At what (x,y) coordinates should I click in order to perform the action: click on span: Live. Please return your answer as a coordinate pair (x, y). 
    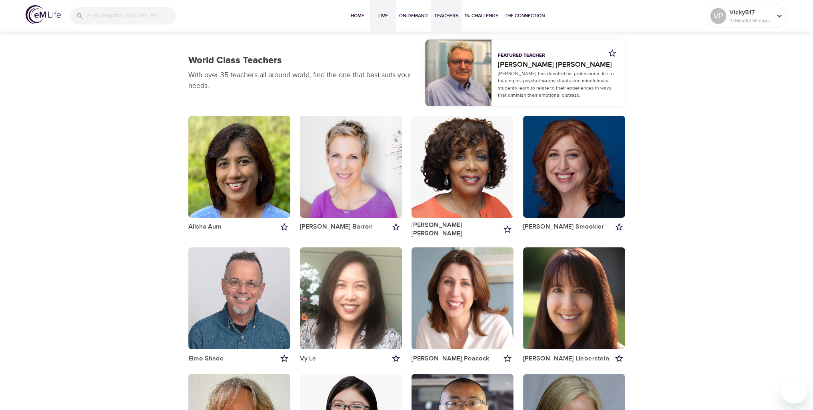
    Looking at the image, I should click on (383, 16).